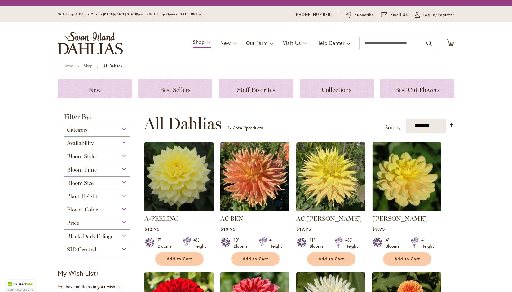 This screenshot has height=292, width=512. Describe the element at coordinates (379, 229) in the screenshot. I see `span: $9.95` at that location.